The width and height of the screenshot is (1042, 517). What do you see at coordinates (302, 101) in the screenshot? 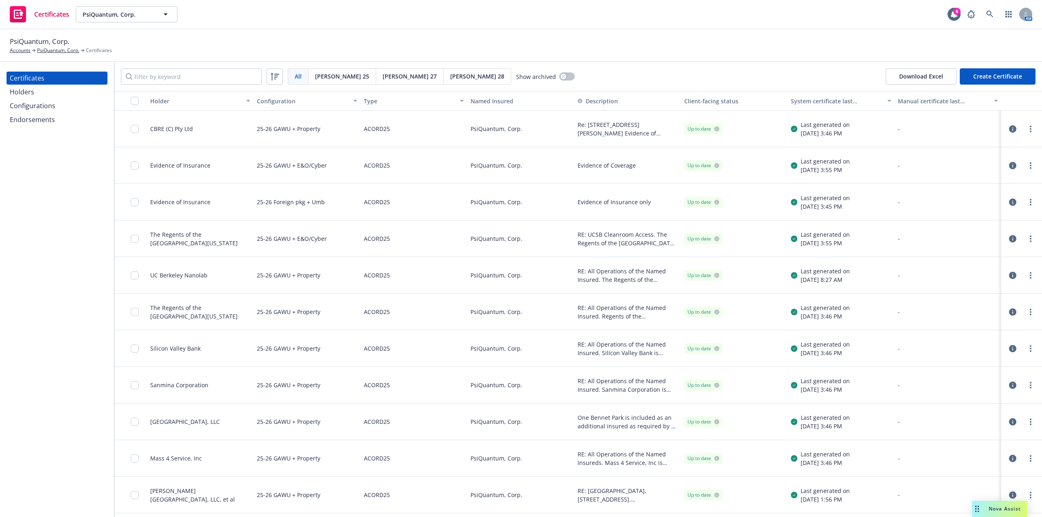
I see `div: Configuration` at bounding box center [302, 101].